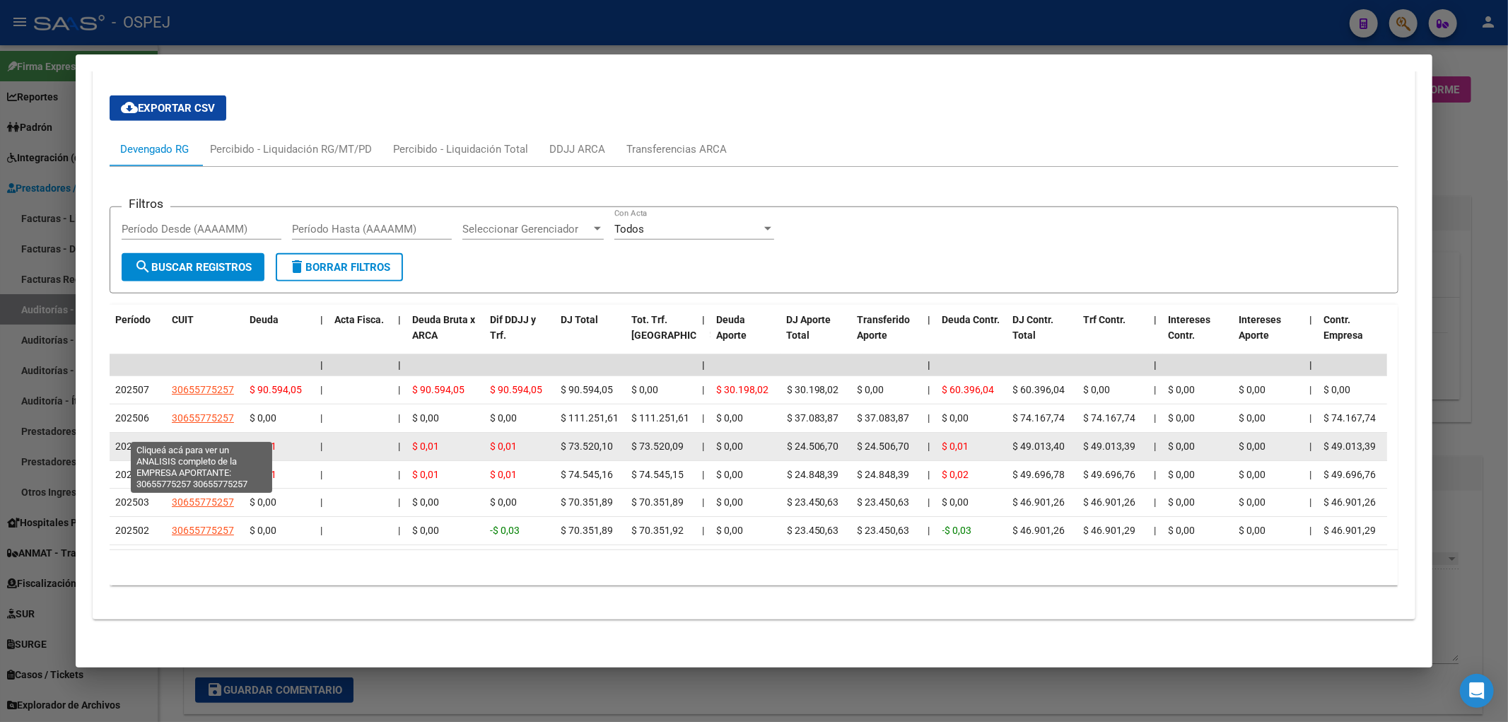  What do you see at coordinates (1110, 474) in the screenshot?
I see `span: $ 49.696,76` at bounding box center [1110, 474].